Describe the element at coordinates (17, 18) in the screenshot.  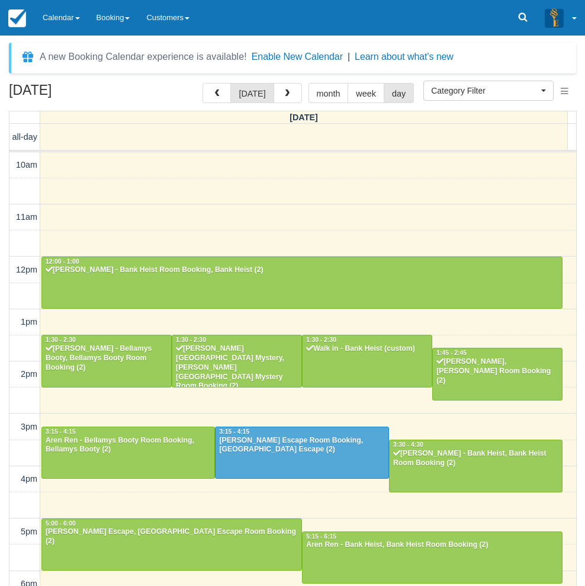
I see `img: checkfront-main-nav-mini-logo.png` at that location.